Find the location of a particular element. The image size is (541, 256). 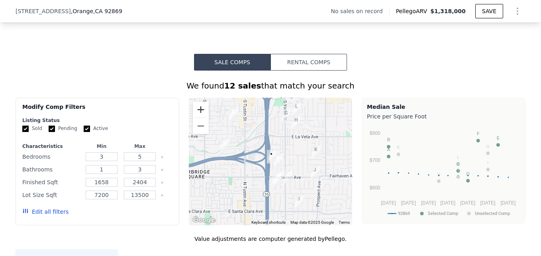

div: We found that match your search is located at coordinates (270, 86).